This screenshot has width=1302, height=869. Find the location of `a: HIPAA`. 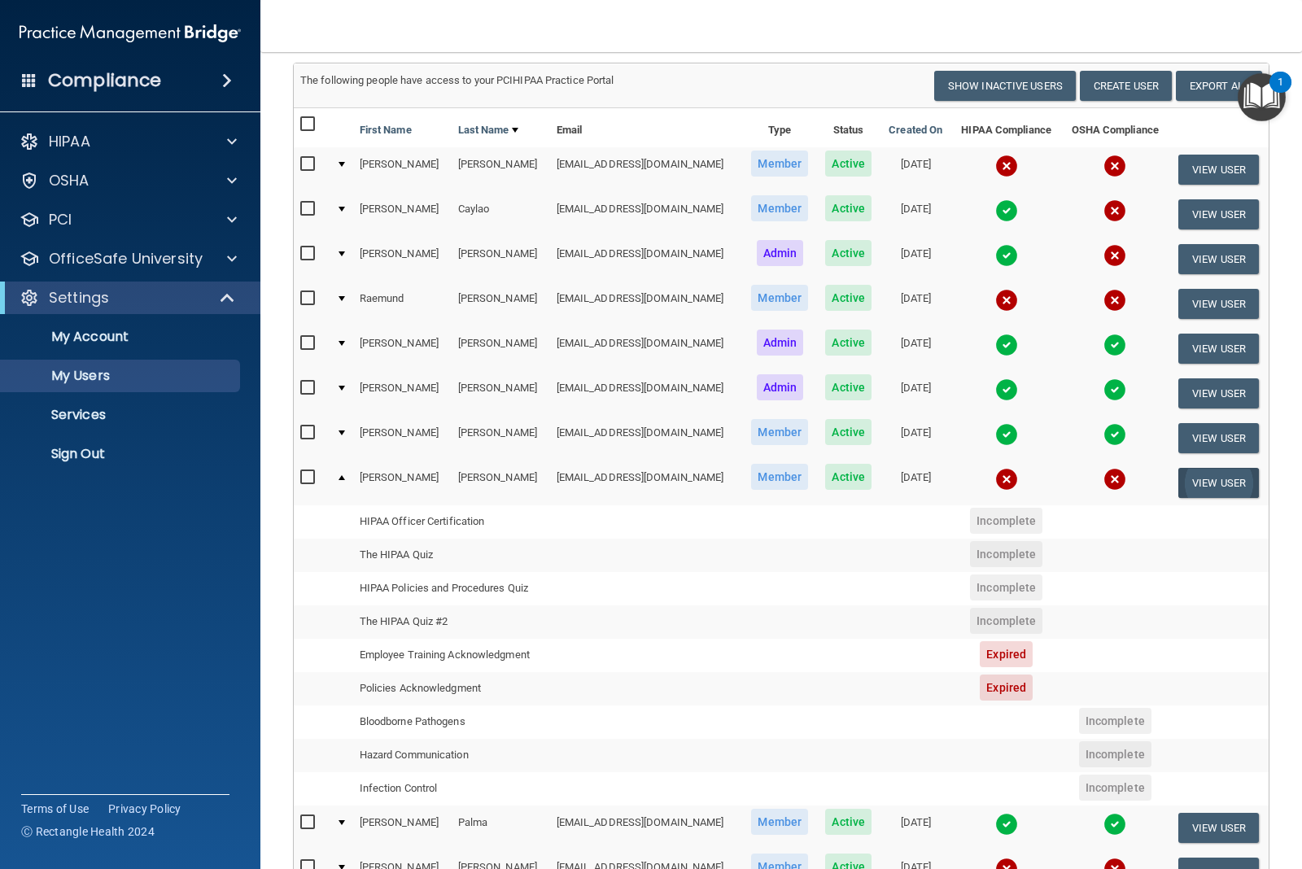

a: HIPAA is located at coordinates (128, 142).